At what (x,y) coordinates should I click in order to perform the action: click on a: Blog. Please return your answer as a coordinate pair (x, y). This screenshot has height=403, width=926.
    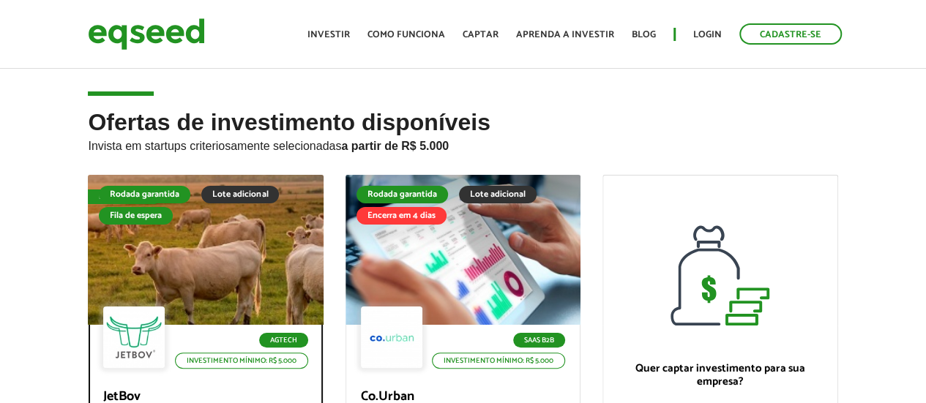
    Looking at the image, I should click on (643, 34).